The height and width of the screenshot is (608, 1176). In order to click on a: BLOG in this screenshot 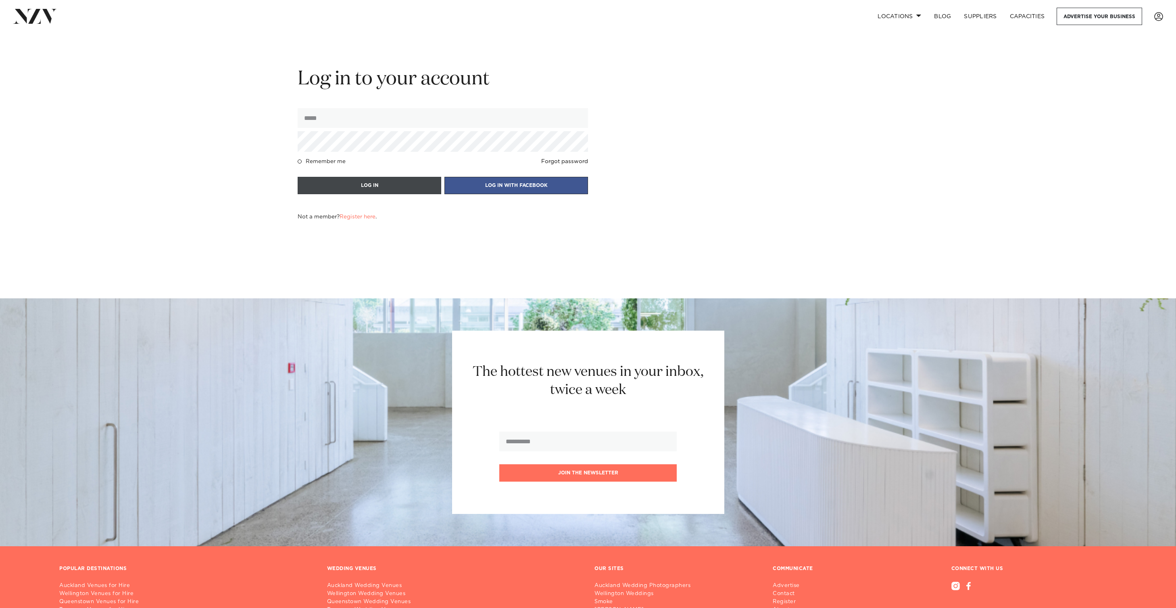, I will do `click(943, 16)`.